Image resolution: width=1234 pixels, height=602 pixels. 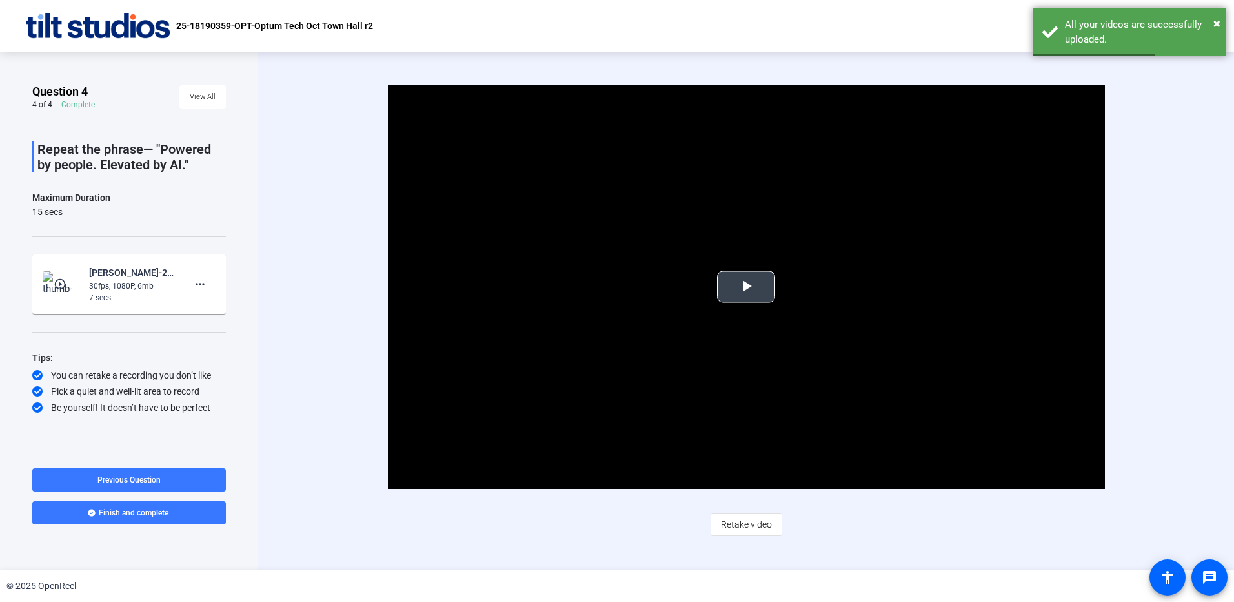 What do you see at coordinates (200, 284) in the screenshot?
I see `mat-icon: more_horiz` at bounding box center [200, 284].